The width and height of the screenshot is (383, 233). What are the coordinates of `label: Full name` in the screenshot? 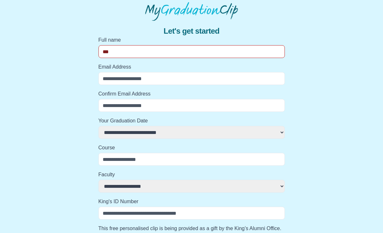 It's located at (192, 40).